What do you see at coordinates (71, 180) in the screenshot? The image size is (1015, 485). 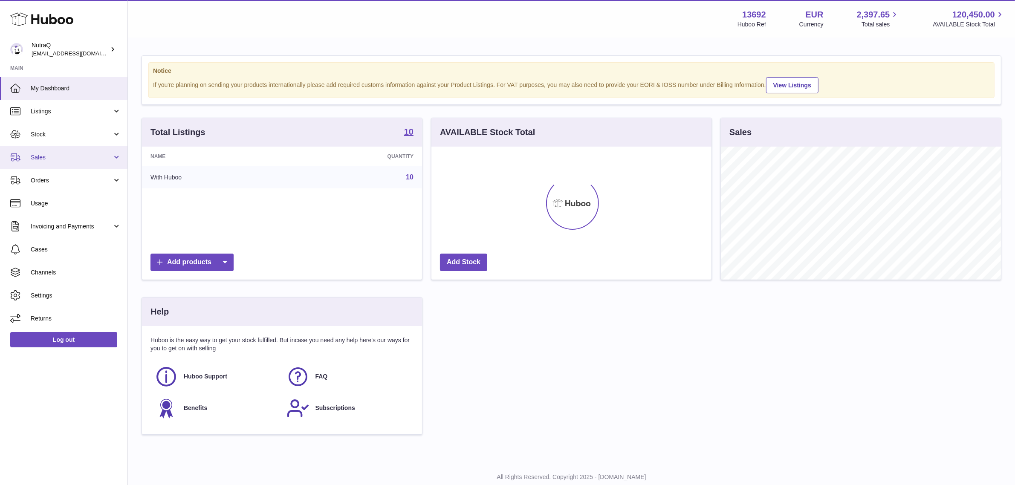 I see `span: Orders` at bounding box center [71, 180].